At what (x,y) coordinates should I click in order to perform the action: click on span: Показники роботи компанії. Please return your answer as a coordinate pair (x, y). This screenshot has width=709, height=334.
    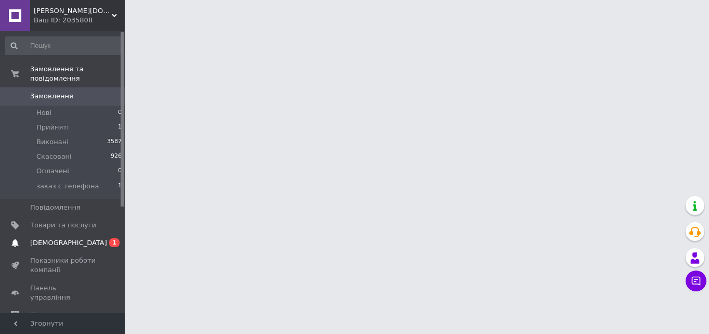
    Looking at the image, I should click on (63, 265).